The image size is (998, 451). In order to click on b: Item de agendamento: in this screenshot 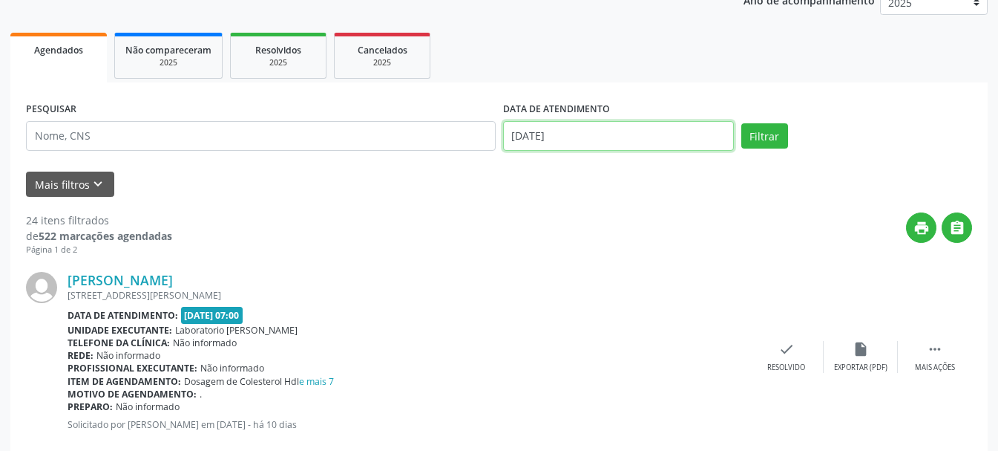, I will do `click(124, 381)`.